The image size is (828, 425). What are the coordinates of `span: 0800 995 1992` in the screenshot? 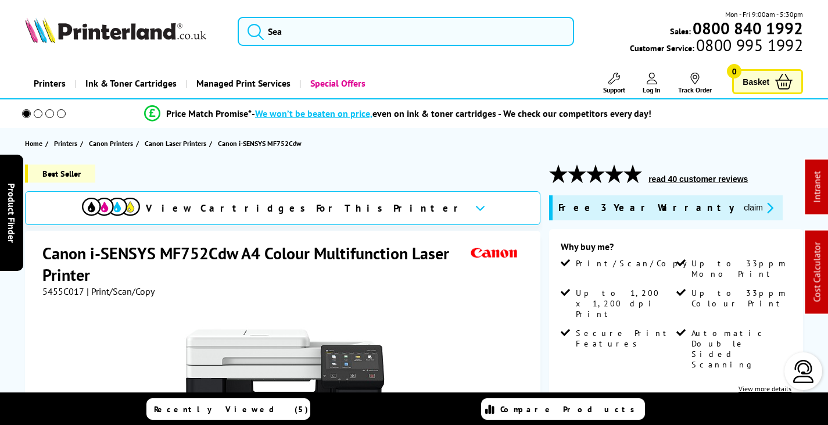 It's located at (748, 45).